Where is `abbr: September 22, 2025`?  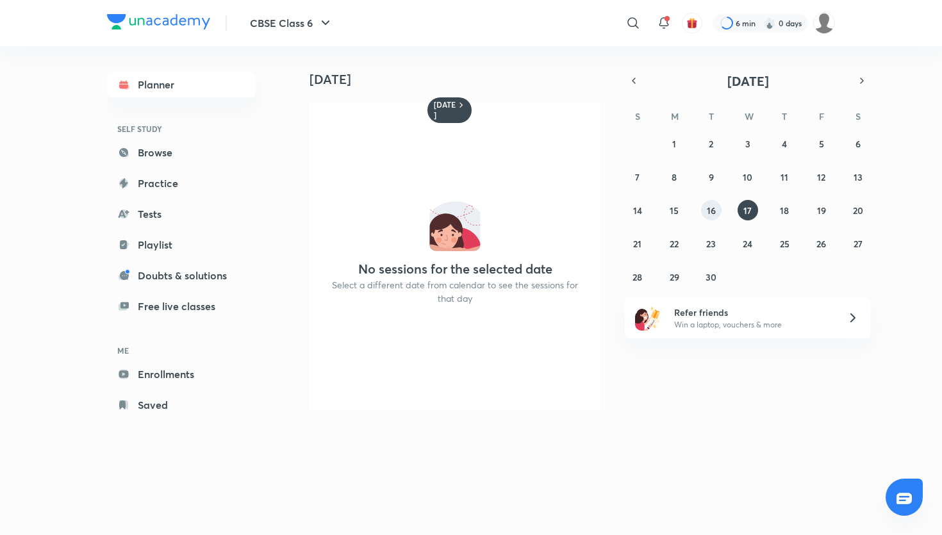 abbr: September 22, 2025 is located at coordinates (674, 243).